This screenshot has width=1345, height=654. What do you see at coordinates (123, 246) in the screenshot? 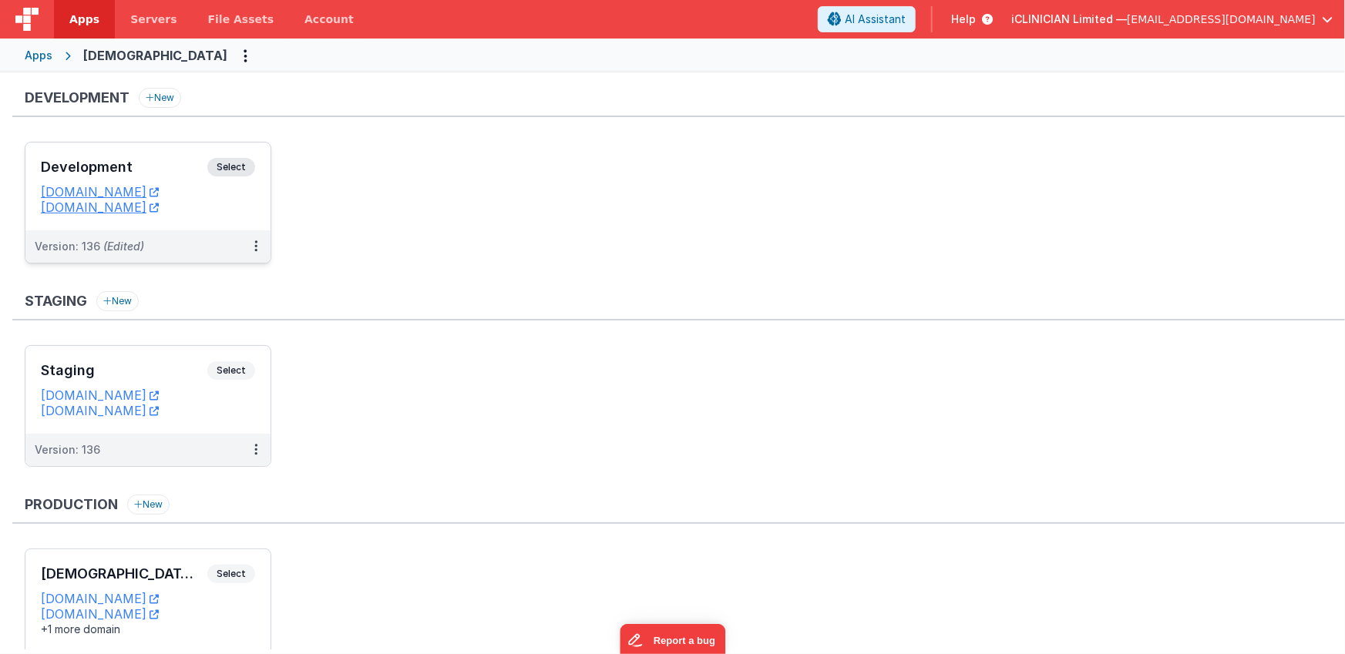
I see `span: (Edited)` at bounding box center [123, 246].